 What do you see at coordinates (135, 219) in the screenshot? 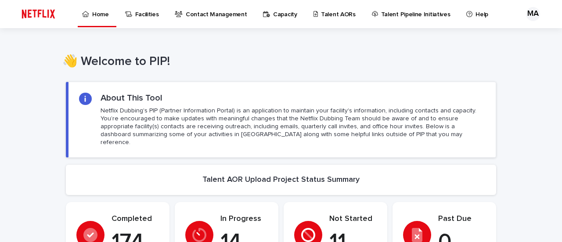
I see `p: Completed` at bounding box center [135, 219].